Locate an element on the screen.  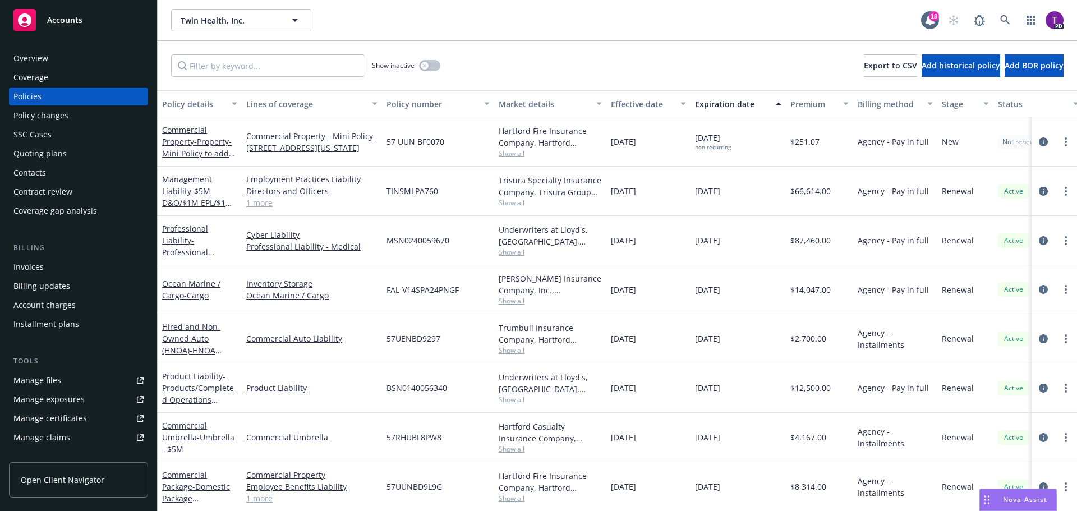
a: Overview is located at coordinates (79, 58).